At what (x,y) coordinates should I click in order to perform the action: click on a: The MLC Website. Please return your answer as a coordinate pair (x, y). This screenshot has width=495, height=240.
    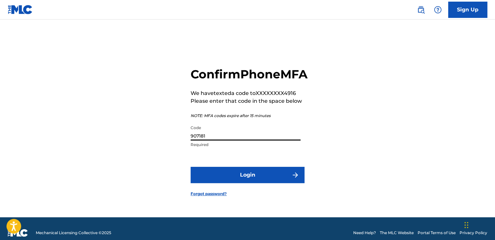
    Looking at the image, I should click on (397, 233).